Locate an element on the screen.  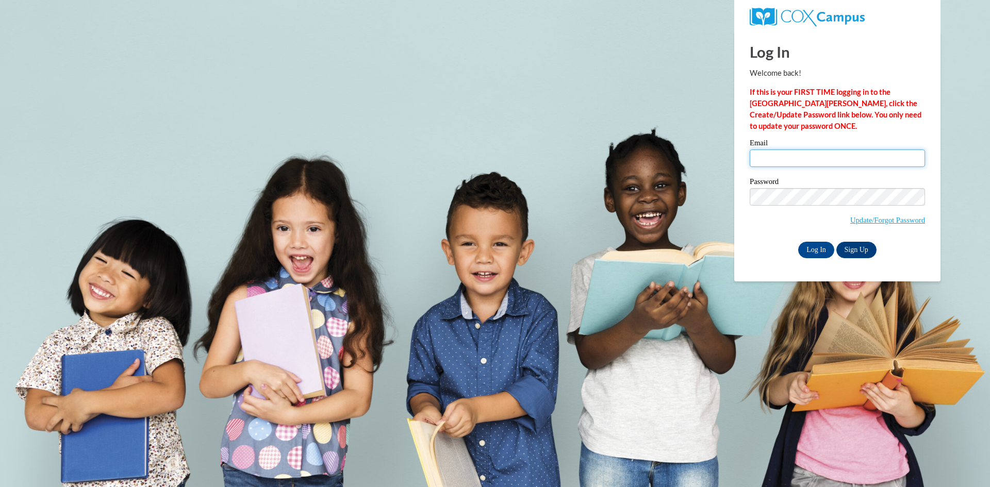
a: Update/Forgot Password is located at coordinates (887, 220).